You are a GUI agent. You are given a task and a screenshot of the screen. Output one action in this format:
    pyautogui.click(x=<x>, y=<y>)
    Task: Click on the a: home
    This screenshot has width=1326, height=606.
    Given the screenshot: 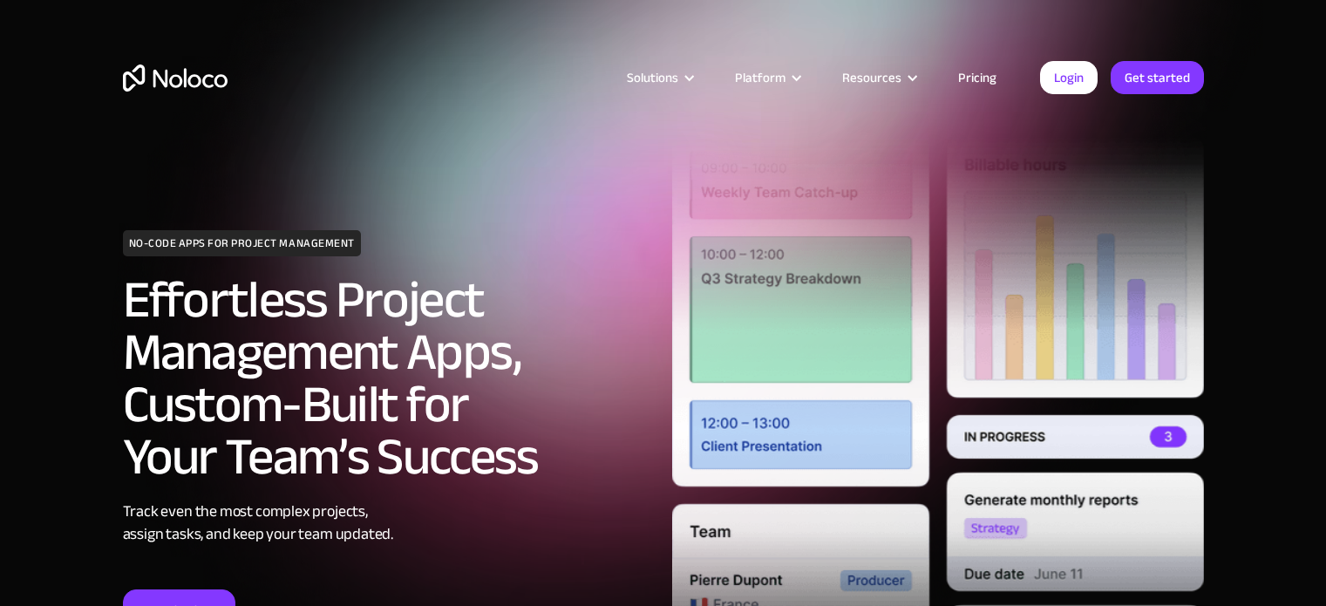 What is the action you would take?
    pyautogui.click(x=175, y=78)
    